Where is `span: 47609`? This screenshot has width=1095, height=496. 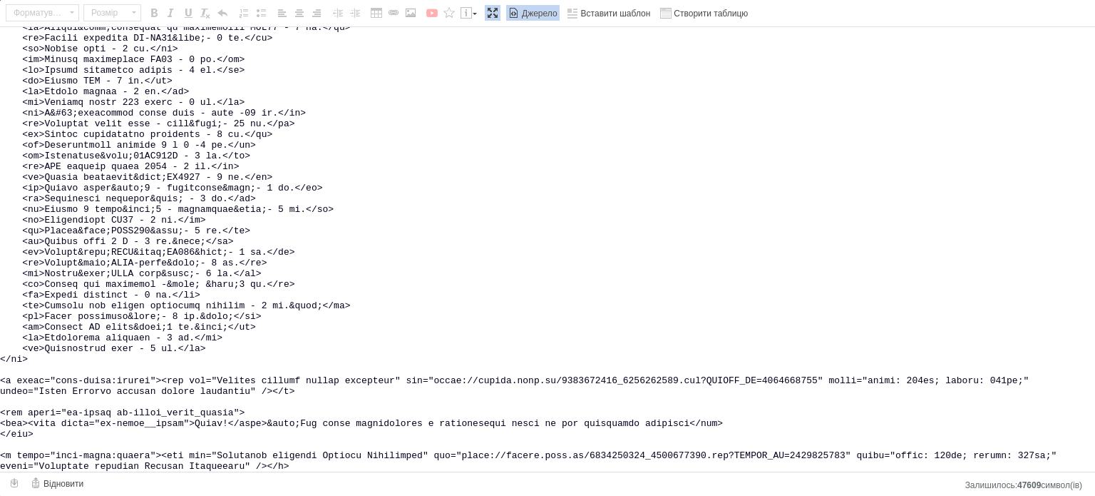
span: 47609 is located at coordinates (1029, 485).